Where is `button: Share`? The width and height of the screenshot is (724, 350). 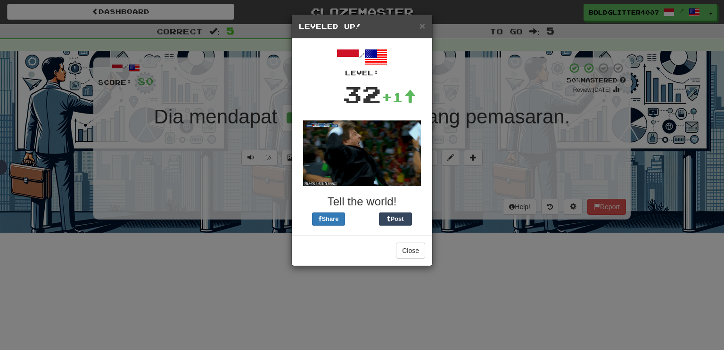 button: Share is located at coordinates (329, 219).